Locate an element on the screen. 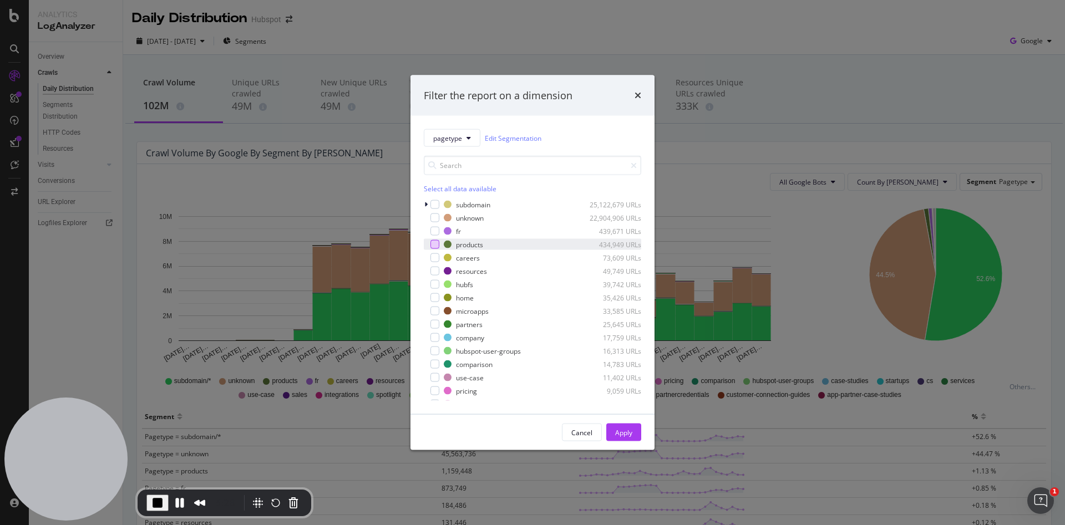 The height and width of the screenshot is (525, 1065). div: 25,645 URLs is located at coordinates (614, 324).